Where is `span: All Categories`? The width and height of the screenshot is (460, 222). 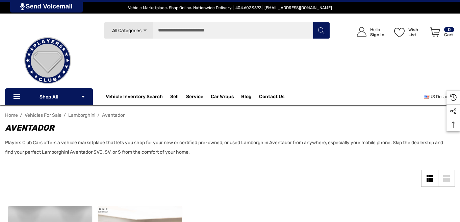
span: All Categories is located at coordinates (126, 30).